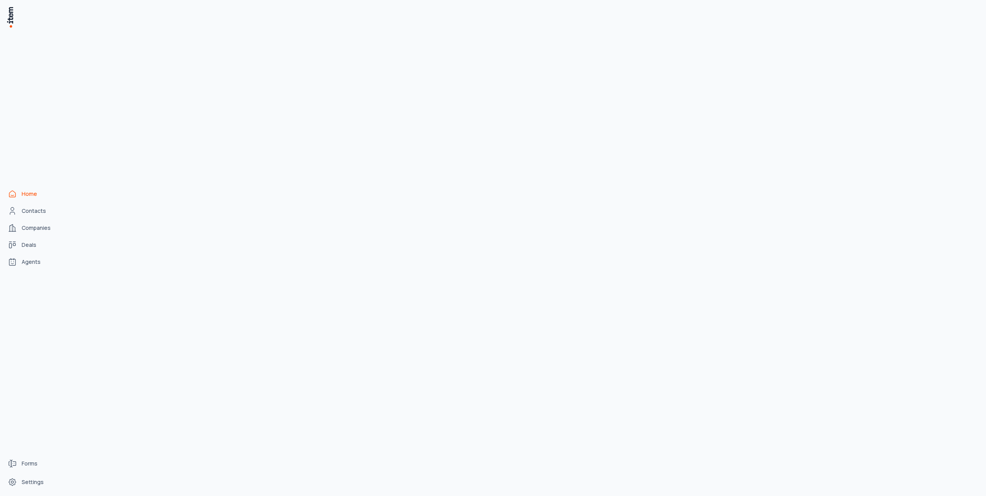  I want to click on a: Home, so click(34, 194).